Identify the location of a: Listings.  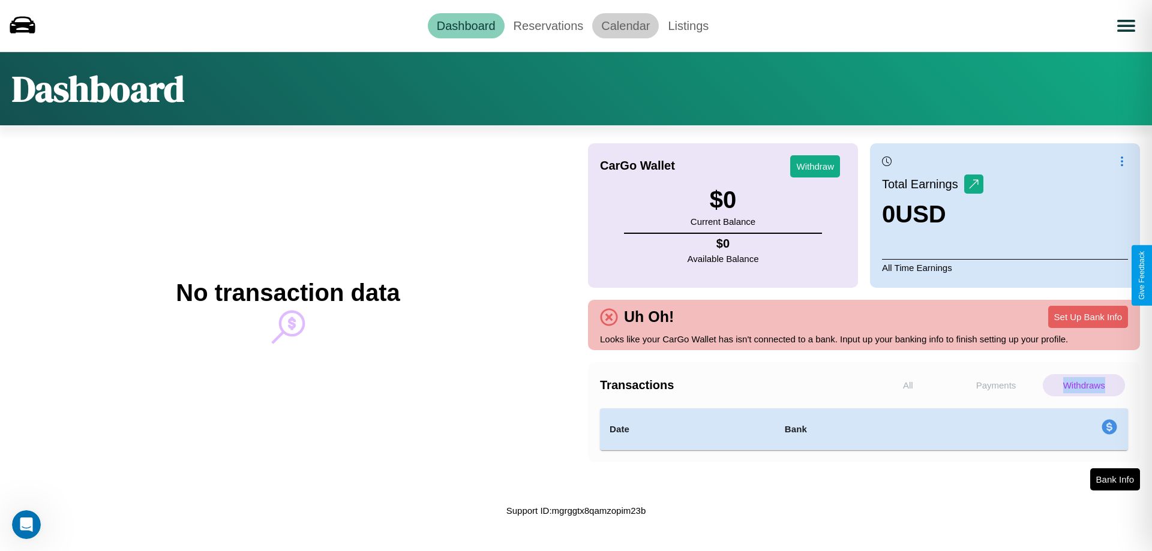
(688, 26).